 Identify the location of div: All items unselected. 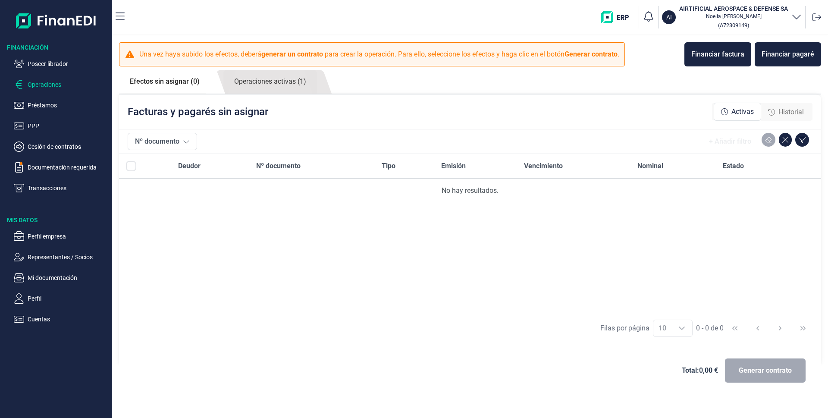
(131, 166).